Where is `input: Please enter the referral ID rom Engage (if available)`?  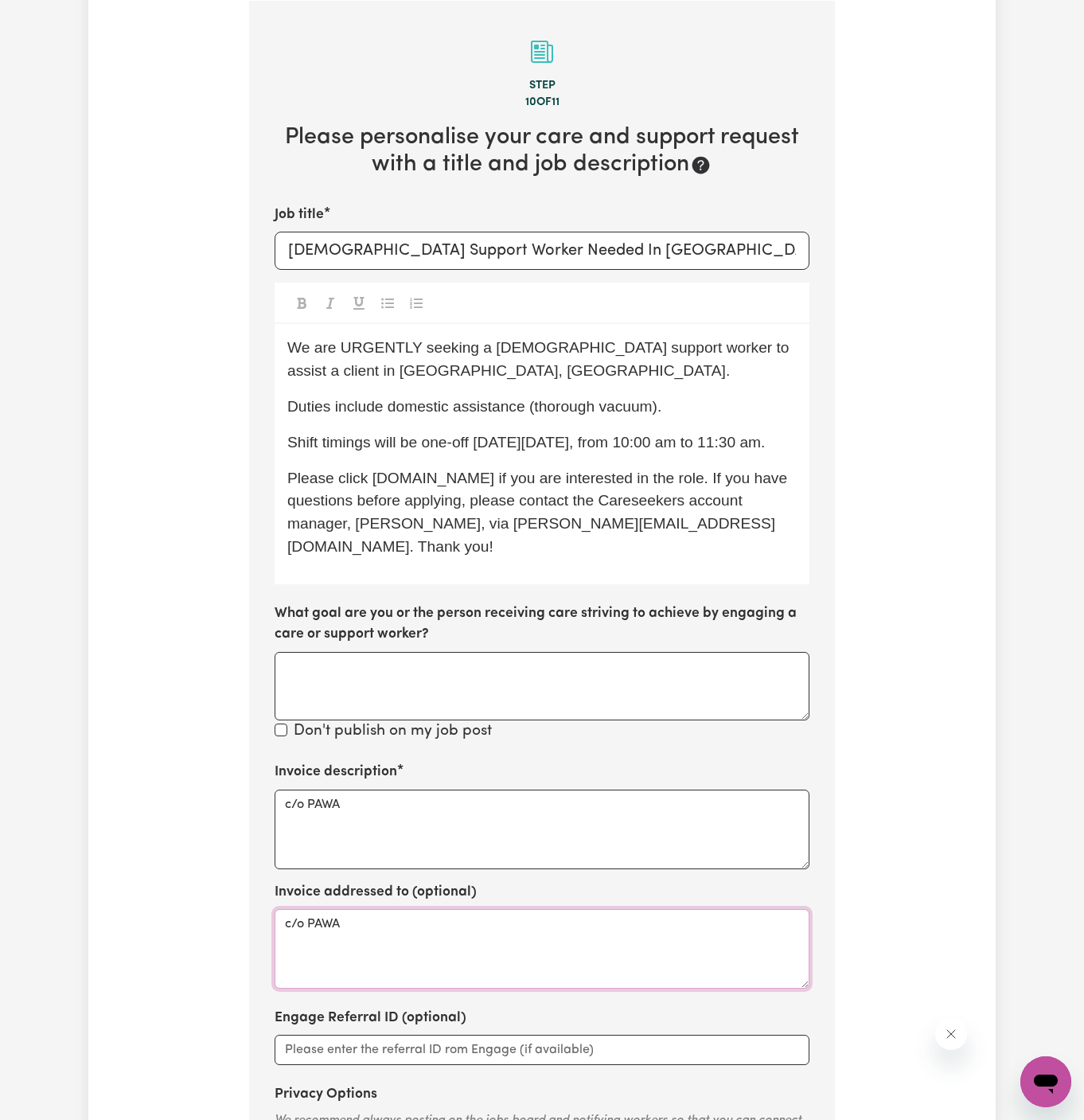
input: Please enter the referral ID rom Engage (if available) is located at coordinates (542, 1050).